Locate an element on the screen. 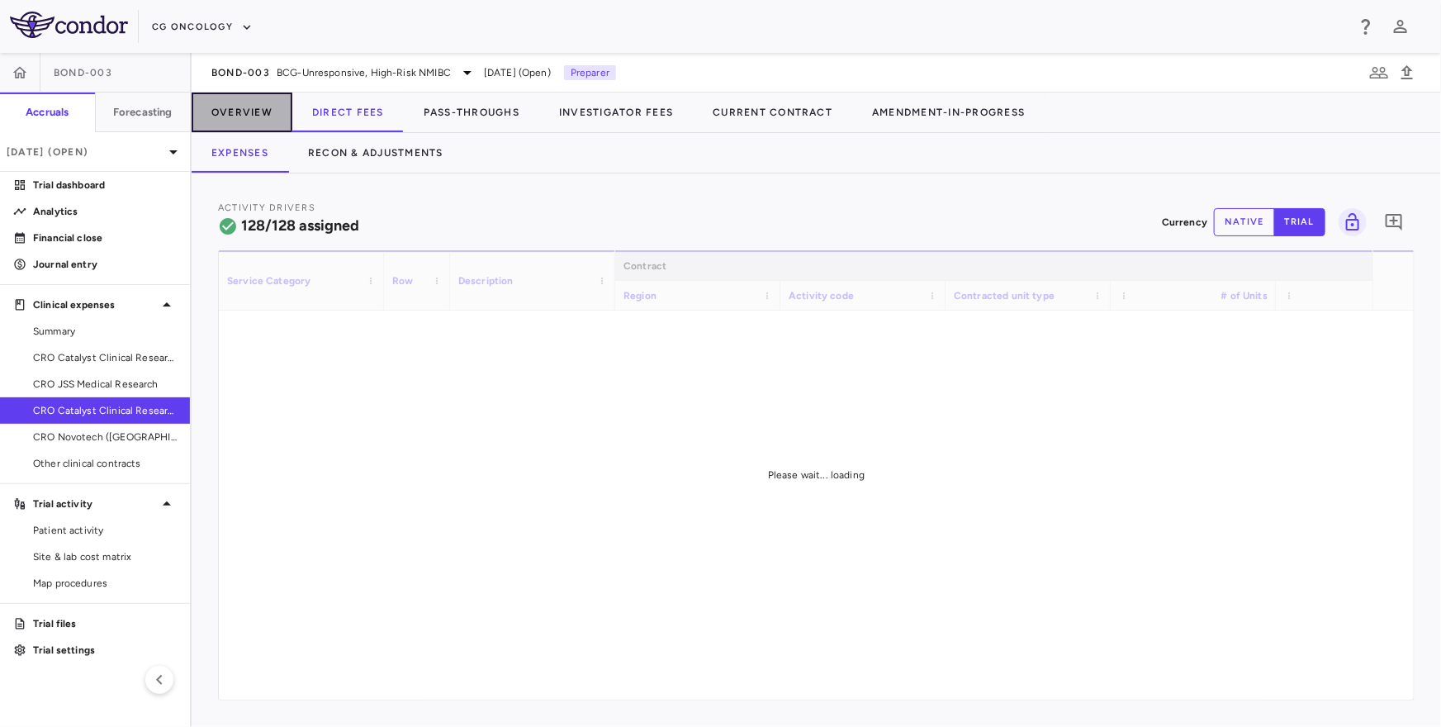 The image size is (1441, 727). button: Overview is located at coordinates (242, 112).